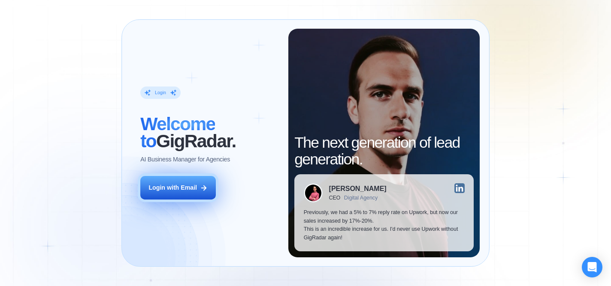 The height and width of the screenshot is (286, 611). Describe the element at coordinates (384, 151) in the screenshot. I see `h2: The next generation of lead generation.` at that location.